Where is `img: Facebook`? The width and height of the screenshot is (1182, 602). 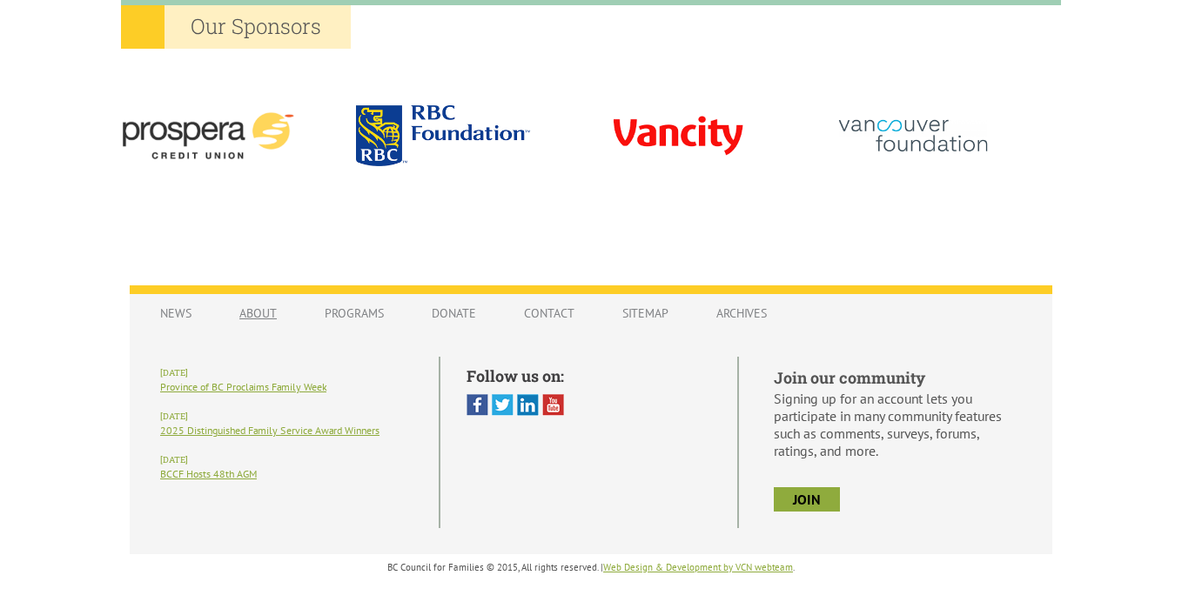
img: Facebook is located at coordinates (477, 405).